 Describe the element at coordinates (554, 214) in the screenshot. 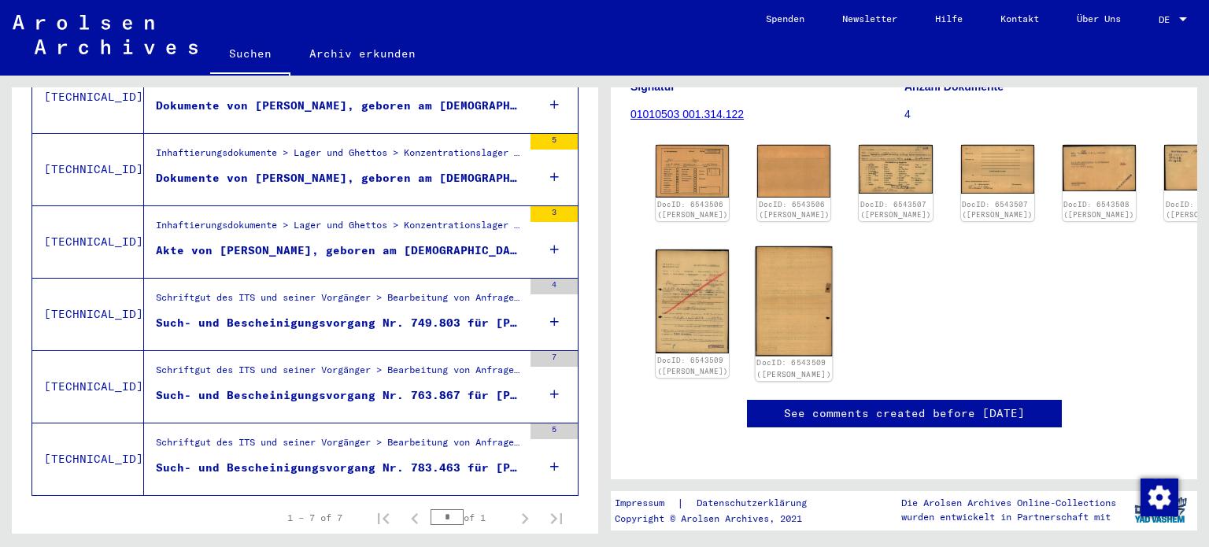

I see `div: 3` at that location.